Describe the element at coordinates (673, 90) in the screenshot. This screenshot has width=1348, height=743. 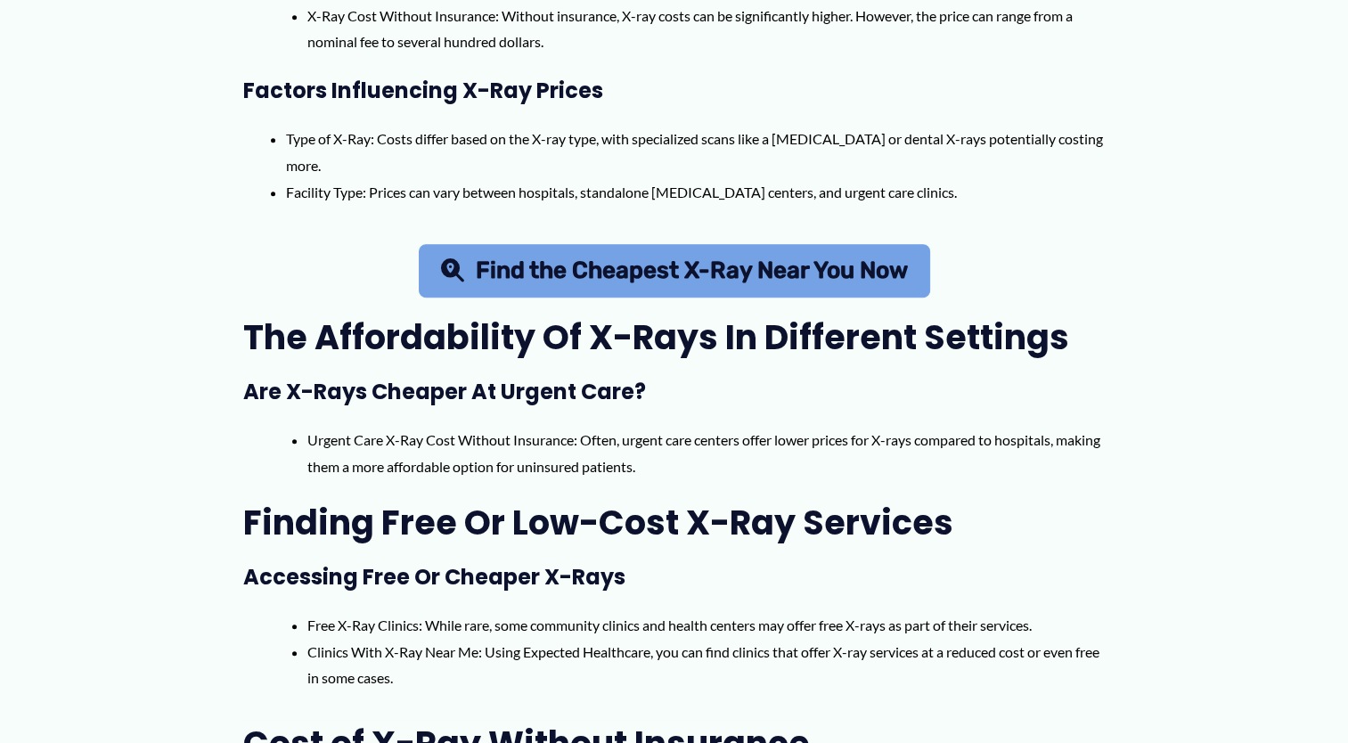
I see `h3: Factors Influencing X-Ray Prices` at that location.